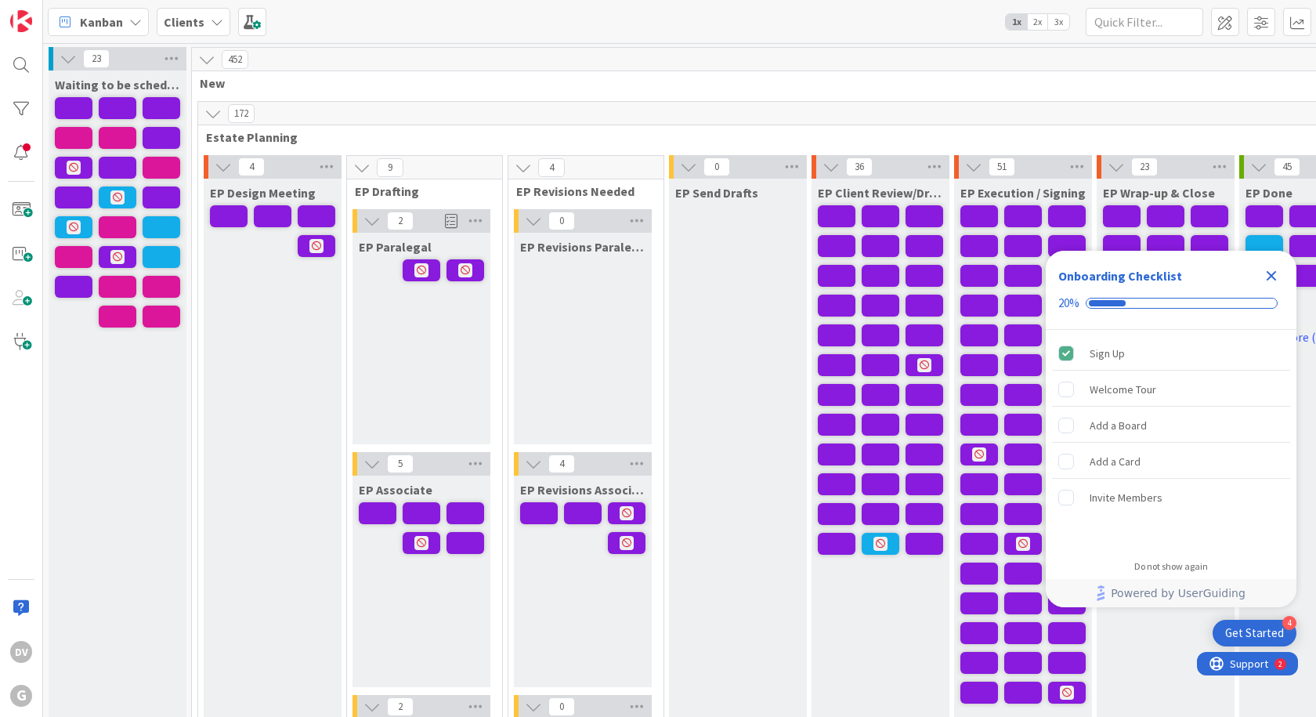 The height and width of the screenshot is (717, 1316). Describe the element at coordinates (1171, 566) in the screenshot. I see `div: Do not show again` at that location.